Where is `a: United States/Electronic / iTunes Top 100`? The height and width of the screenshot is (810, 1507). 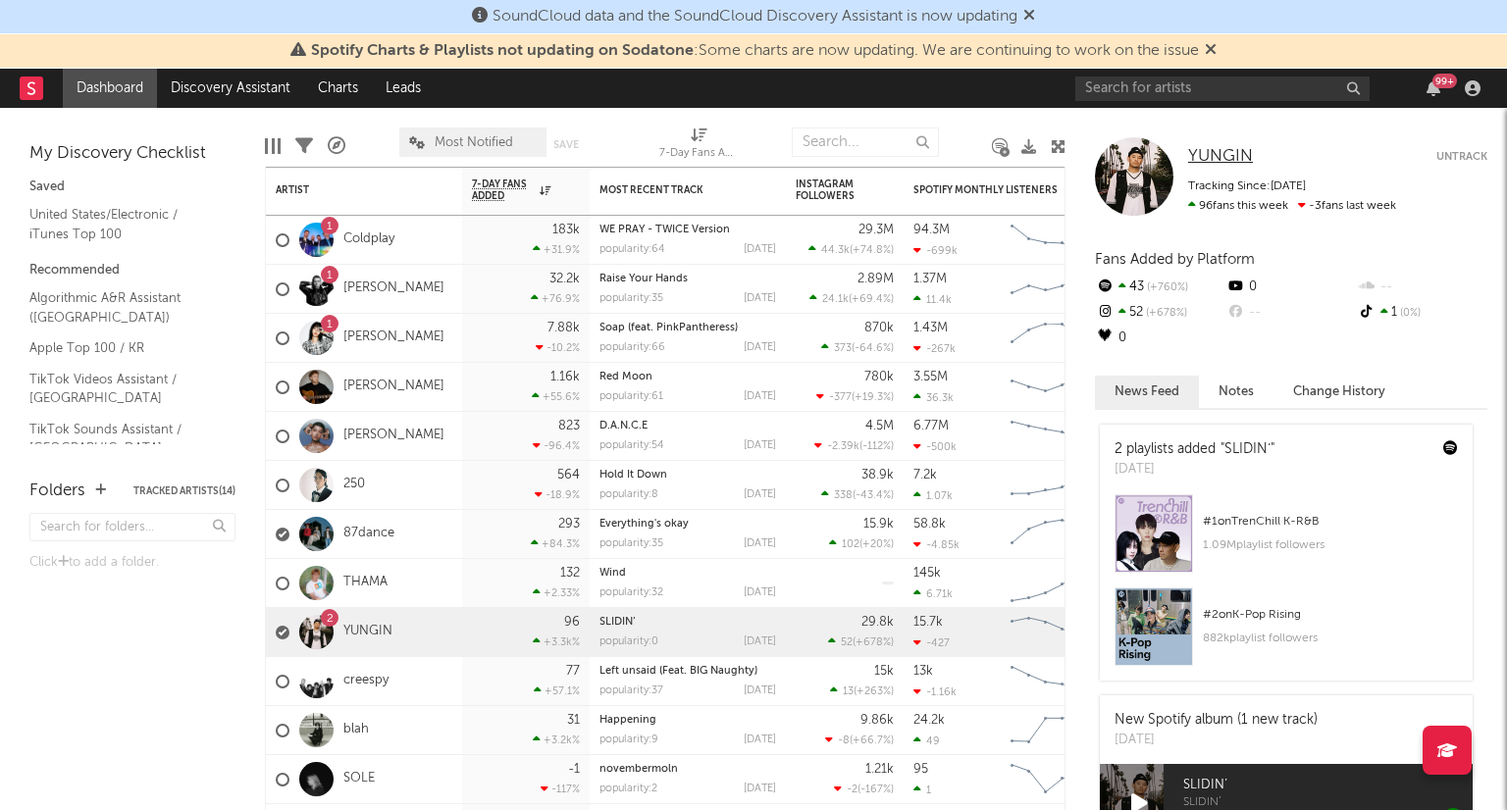 a: United States/Electronic / iTunes Top 100 is located at coordinates (123, 224).